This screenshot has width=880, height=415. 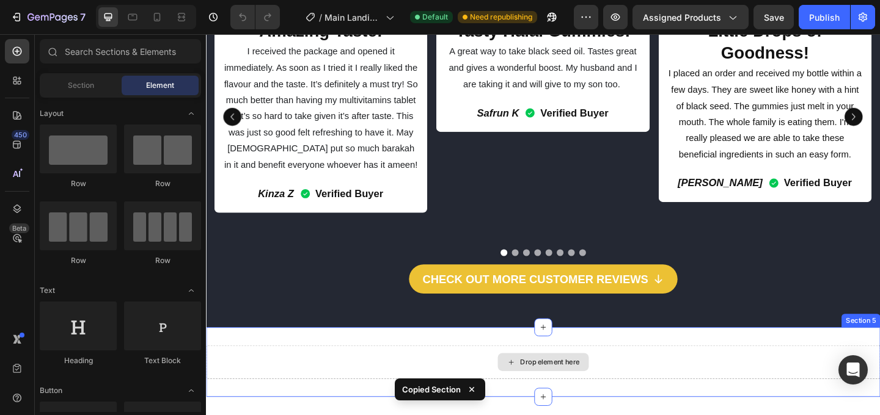 I want to click on span: Main Landing Page Live, so click(x=352, y=17).